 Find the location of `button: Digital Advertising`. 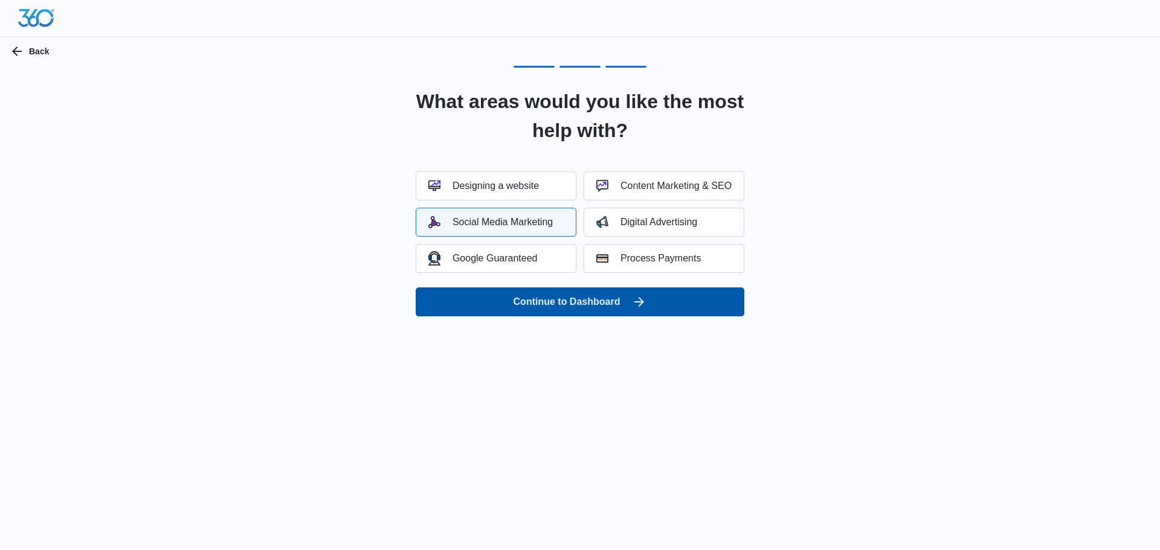

button: Digital Advertising is located at coordinates (664, 222).